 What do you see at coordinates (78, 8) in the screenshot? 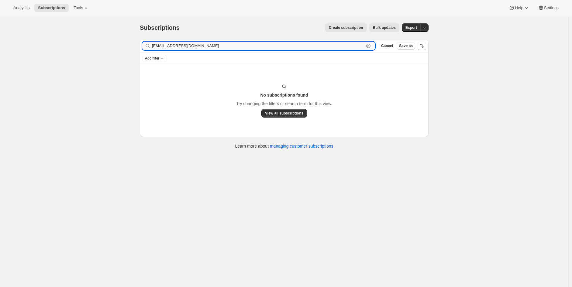
I see `span: Tools` at bounding box center [78, 8].